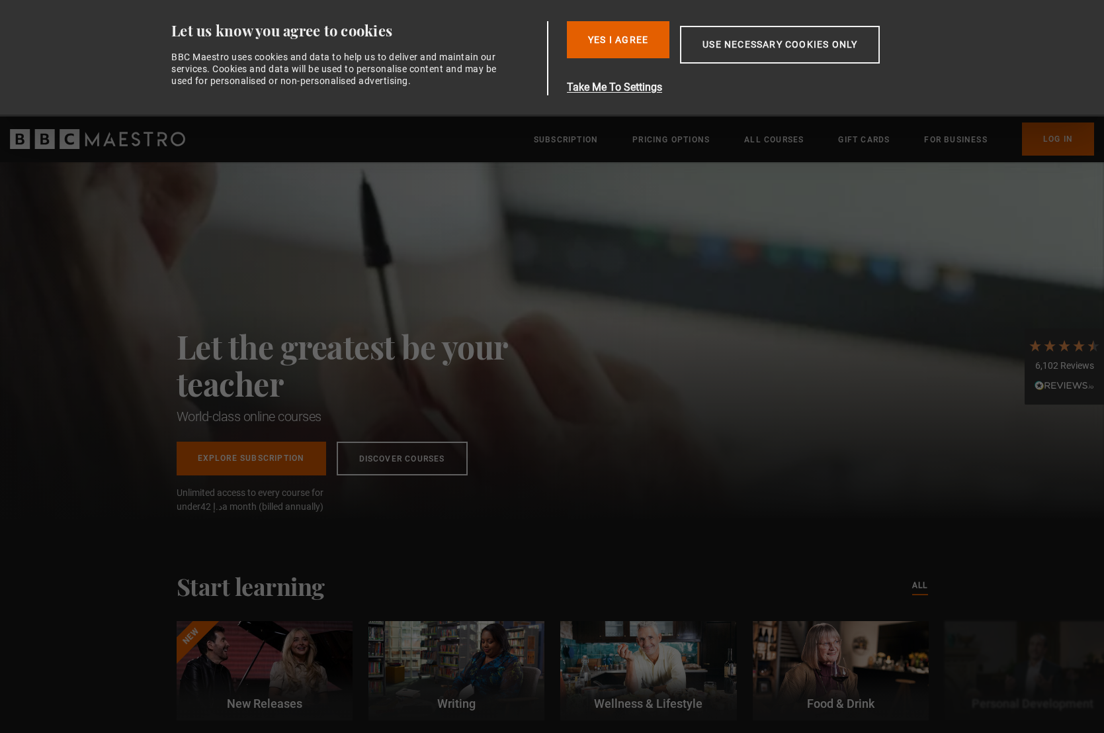  Describe the element at coordinates (97, 139) in the screenshot. I see `svg: BBC Maestro` at that location.